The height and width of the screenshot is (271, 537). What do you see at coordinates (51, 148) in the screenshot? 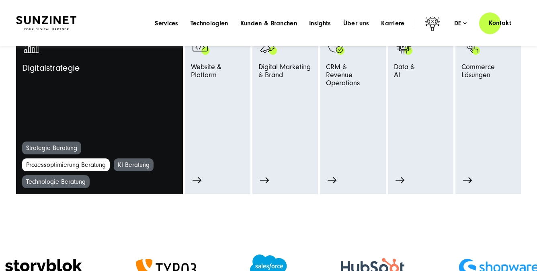
I see `a: Strategie Beratung` at bounding box center [51, 148].